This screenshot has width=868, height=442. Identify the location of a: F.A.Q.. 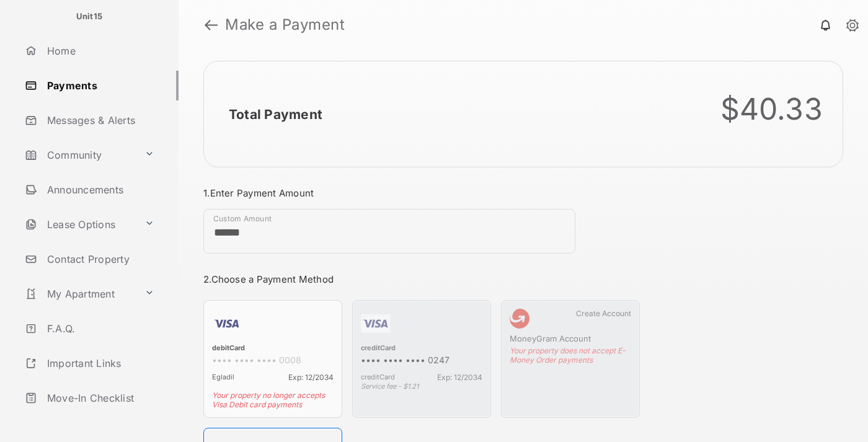
(99, 329).